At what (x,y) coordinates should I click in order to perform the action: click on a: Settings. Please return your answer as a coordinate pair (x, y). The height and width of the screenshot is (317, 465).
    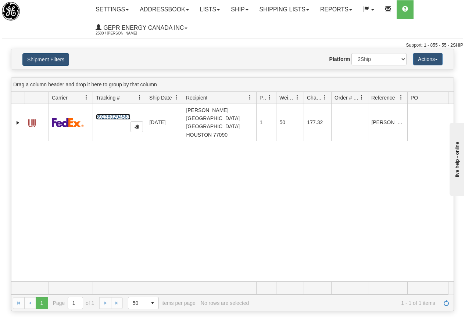
    Looking at the image, I should click on (112, 10).